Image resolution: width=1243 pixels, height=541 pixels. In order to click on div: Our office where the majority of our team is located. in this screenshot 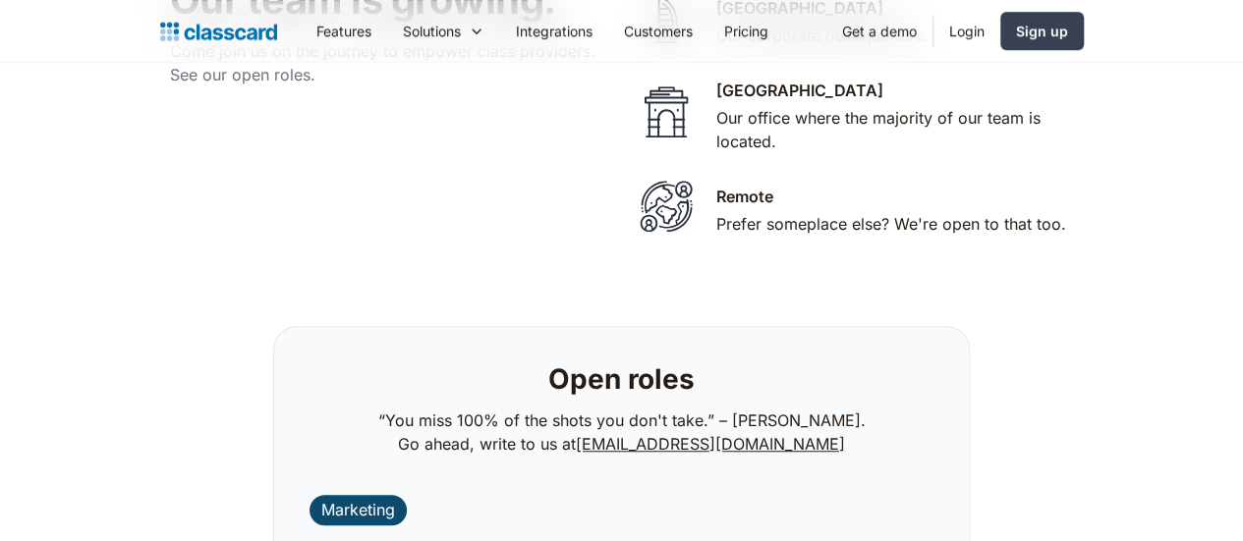, I will do `click(895, 130)`.